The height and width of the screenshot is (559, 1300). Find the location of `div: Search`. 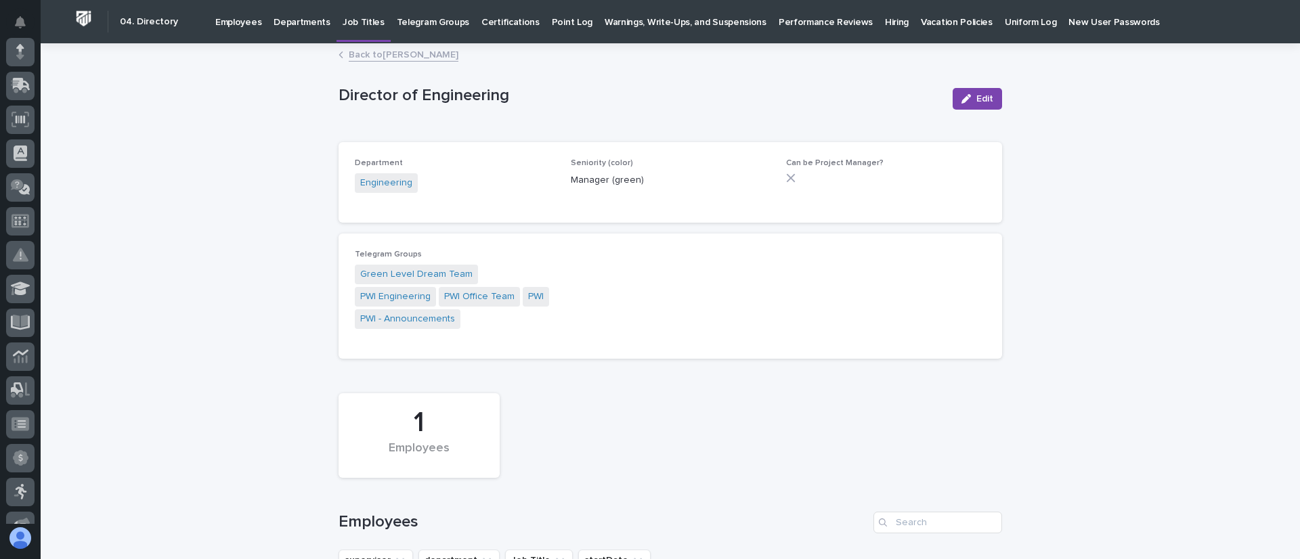

div: Search is located at coordinates (938, 523).